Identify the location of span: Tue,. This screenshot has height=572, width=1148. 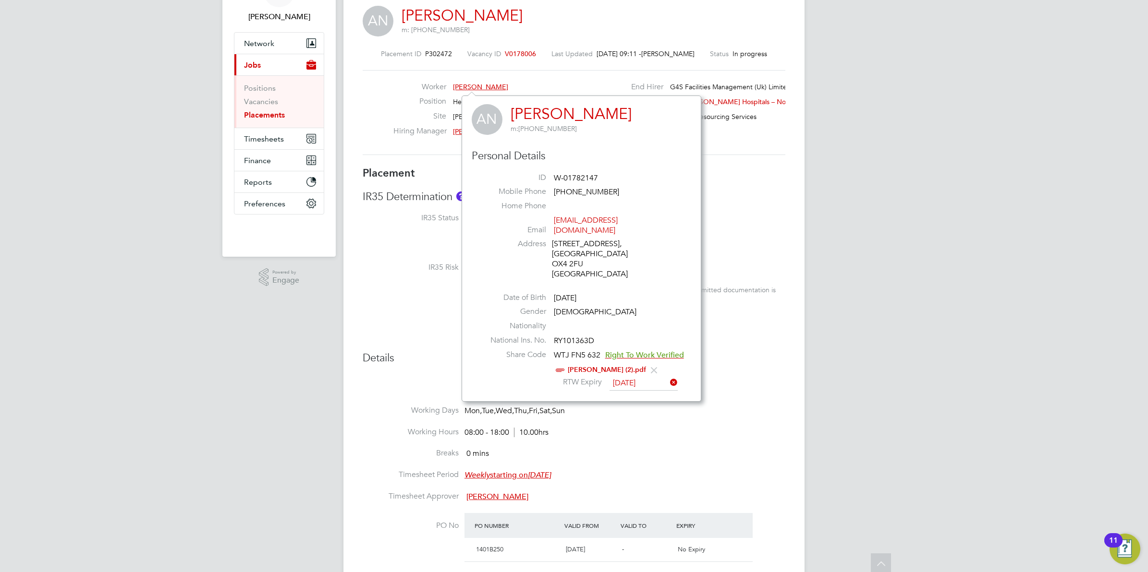
(488, 411).